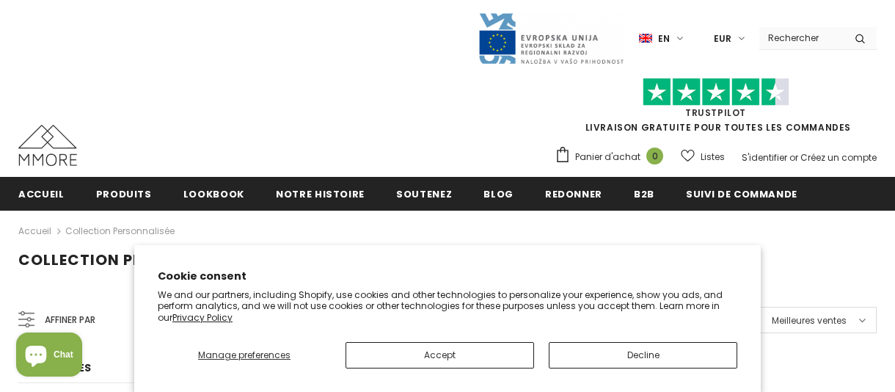  Describe the element at coordinates (742, 193) in the screenshot. I see `a: Suivi de commande` at that location.